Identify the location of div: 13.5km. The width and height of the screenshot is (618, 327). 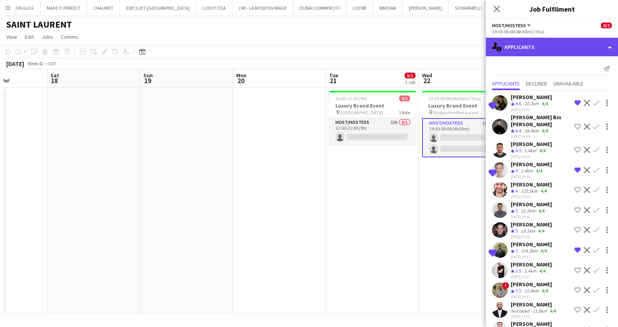
(540, 311).